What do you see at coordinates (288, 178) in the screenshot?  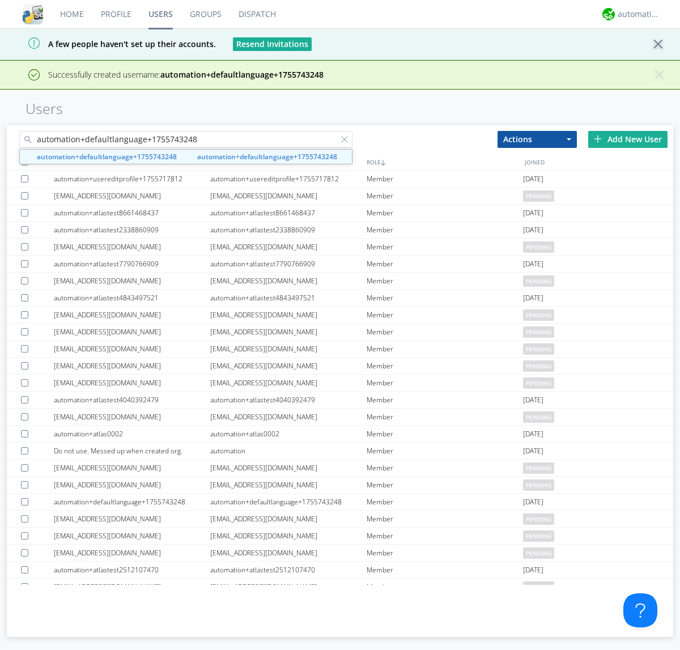 I see `div: automation+usereditprofile+1755717812` at bounding box center [288, 178].